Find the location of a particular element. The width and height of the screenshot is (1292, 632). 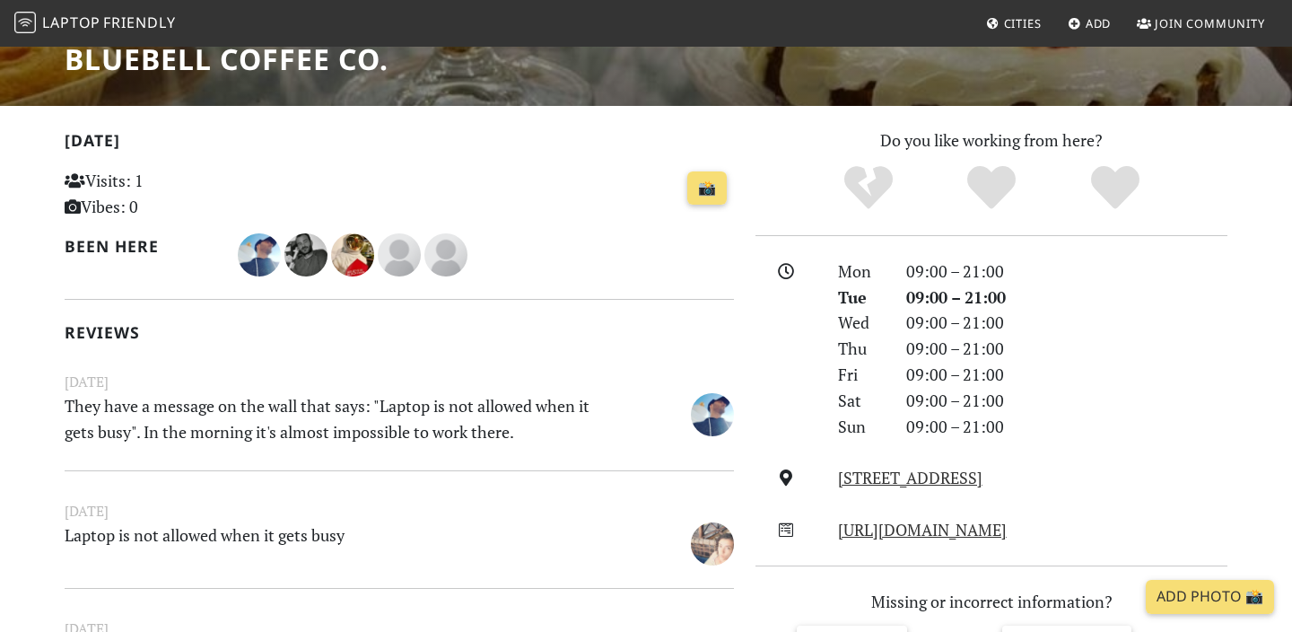

p: Do you like working from here? is located at coordinates (992, 140).